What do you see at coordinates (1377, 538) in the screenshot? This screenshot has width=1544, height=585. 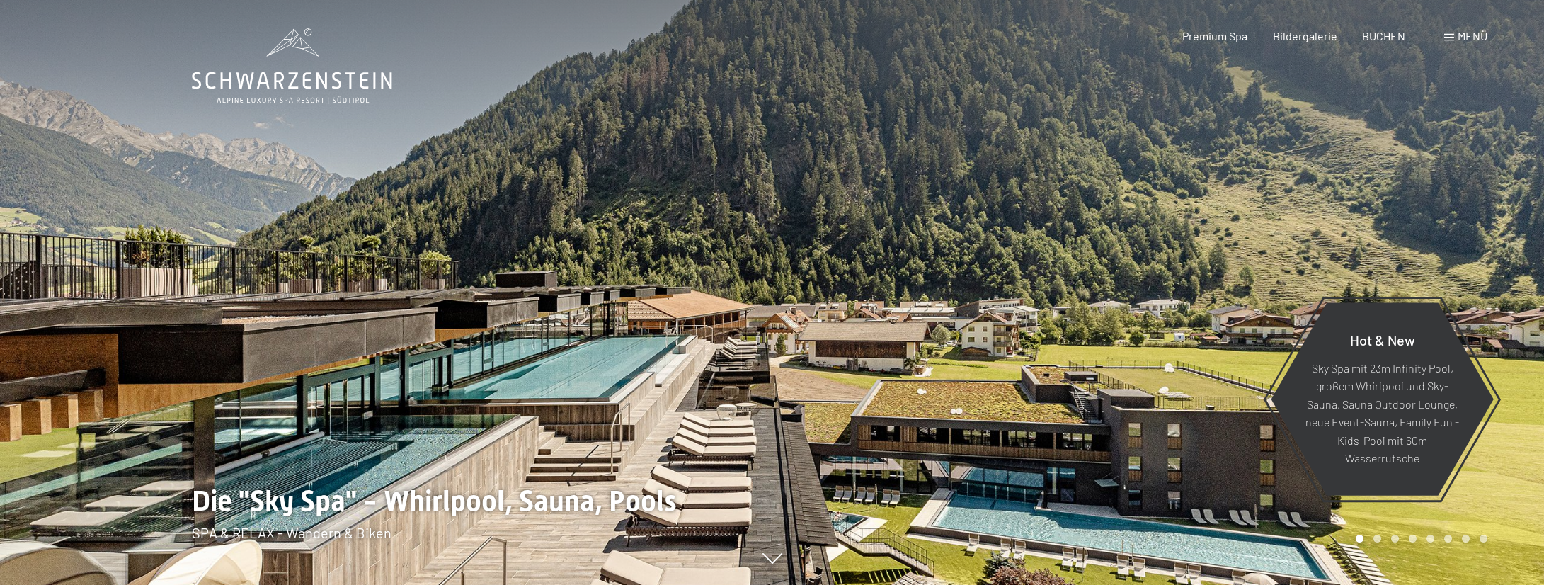 I see `div: Carousel Page 2` at bounding box center [1377, 538].